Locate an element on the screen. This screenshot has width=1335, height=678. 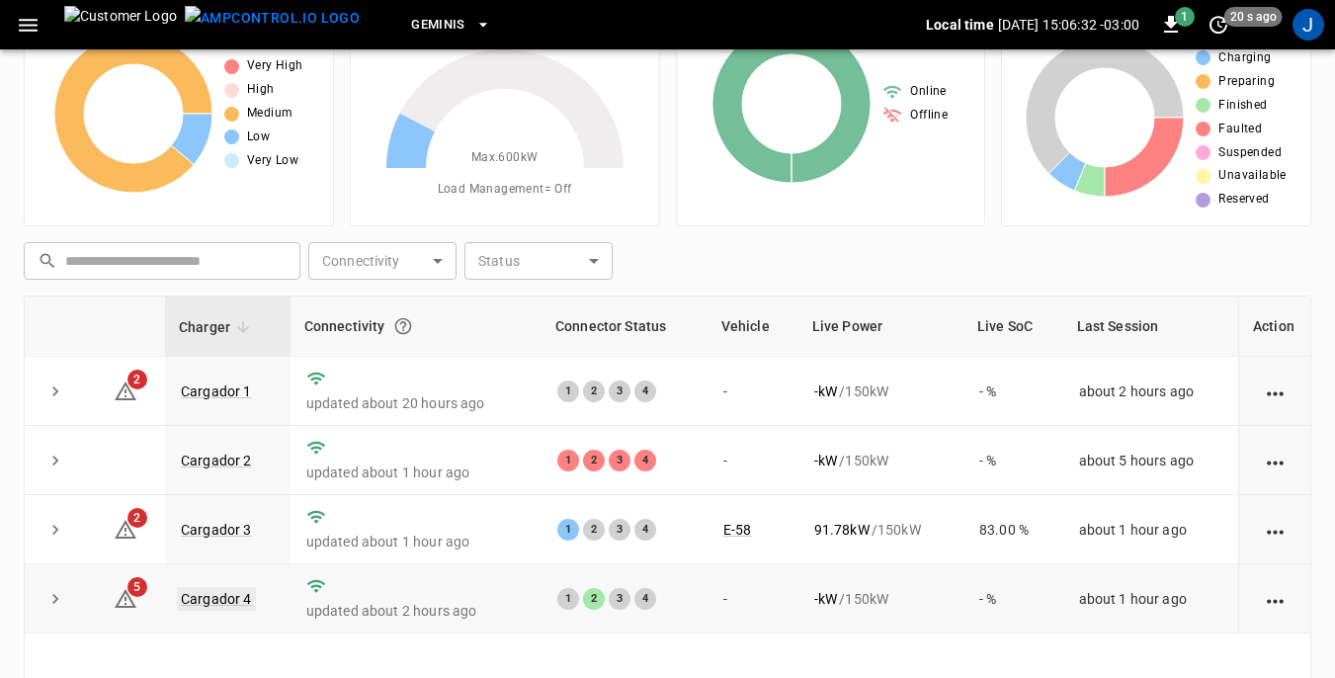
th: Vehicle is located at coordinates (753, 326).